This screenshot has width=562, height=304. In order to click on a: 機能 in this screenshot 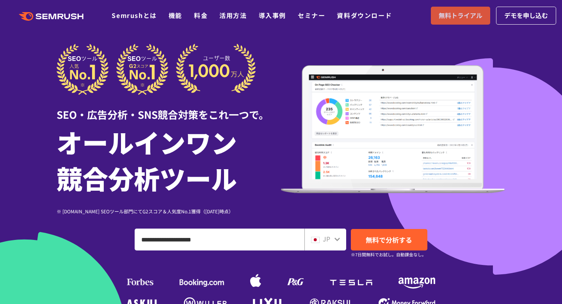, I will do `click(175, 15)`.